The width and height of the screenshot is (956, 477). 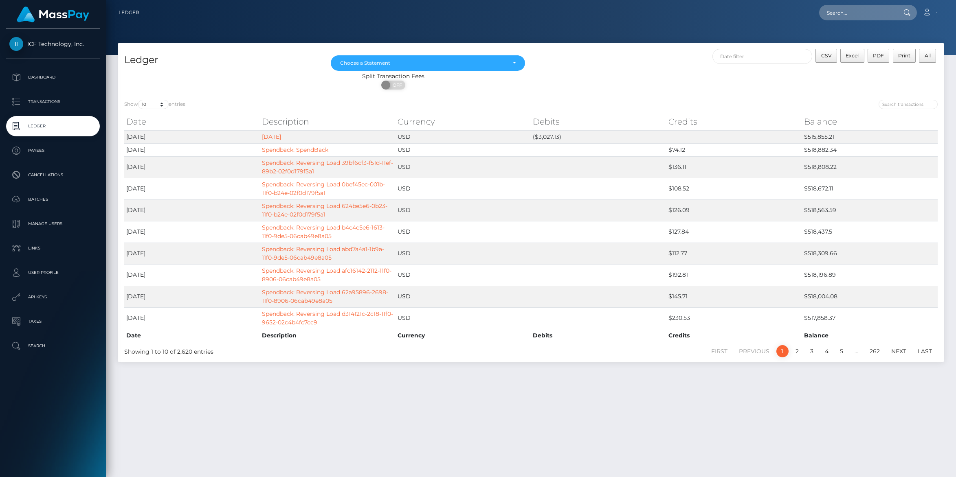 What do you see at coordinates (852, 56) in the screenshot?
I see `button: Excel` at bounding box center [852, 56].